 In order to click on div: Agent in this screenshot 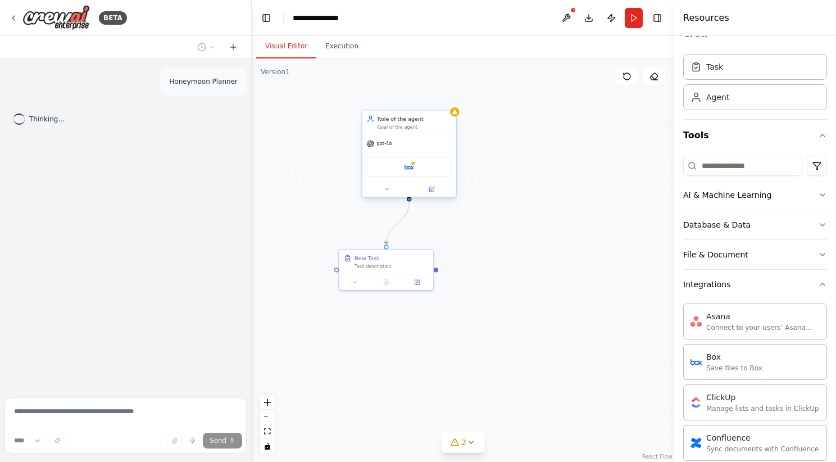, I will do `click(717, 97)`.